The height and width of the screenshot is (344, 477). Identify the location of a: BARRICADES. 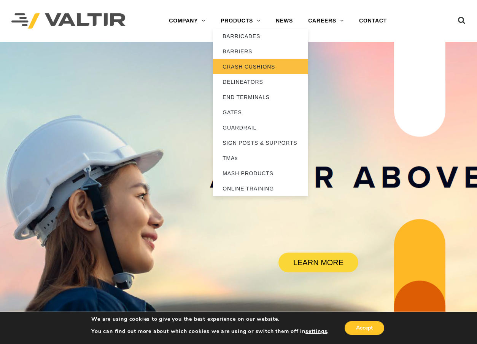
(261, 36).